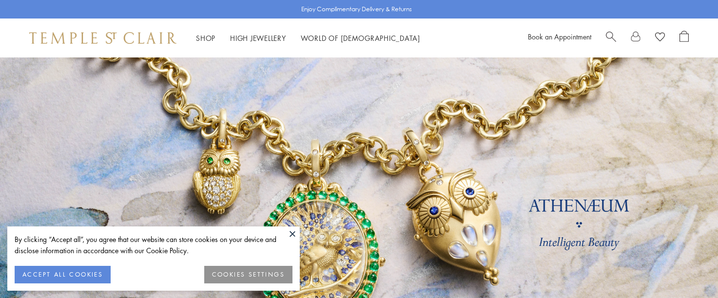 The height and width of the screenshot is (298, 718). I want to click on a: High JewelleryHigh Jewellery, so click(258, 38).